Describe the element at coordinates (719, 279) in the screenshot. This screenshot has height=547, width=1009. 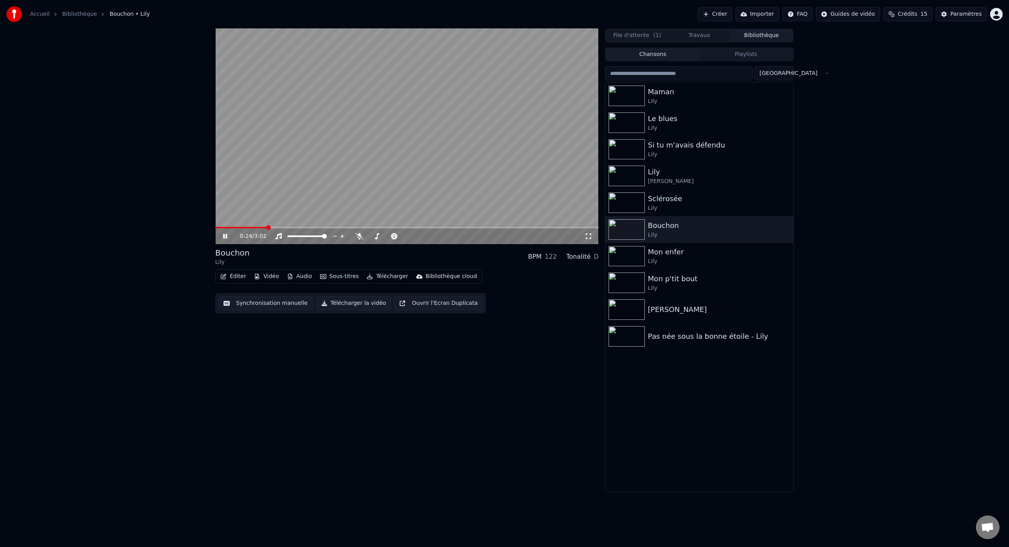
I see `div: Mon p'tit bout` at that location.